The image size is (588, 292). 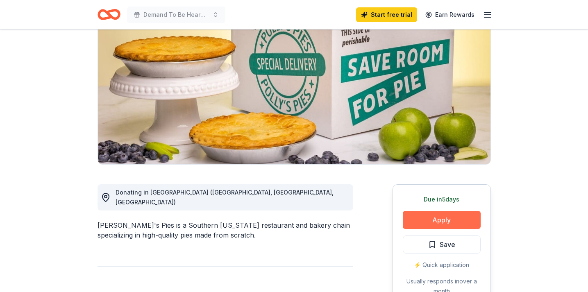 I want to click on button: Save, so click(x=442, y=245).